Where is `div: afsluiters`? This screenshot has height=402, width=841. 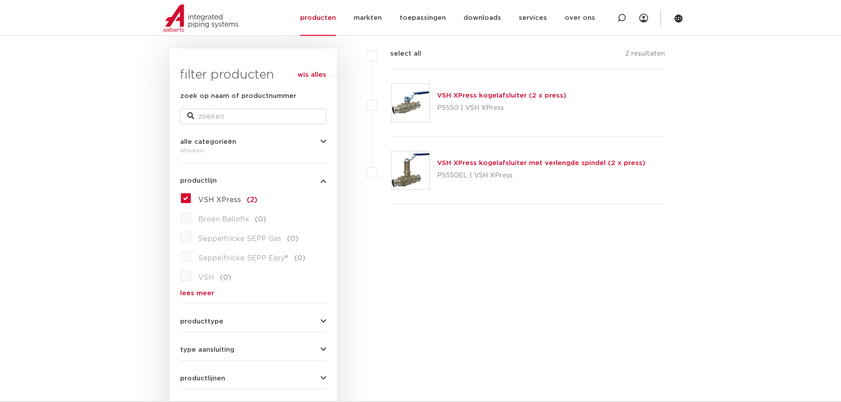
div: afsluiters is located at coordinates (253, 151).